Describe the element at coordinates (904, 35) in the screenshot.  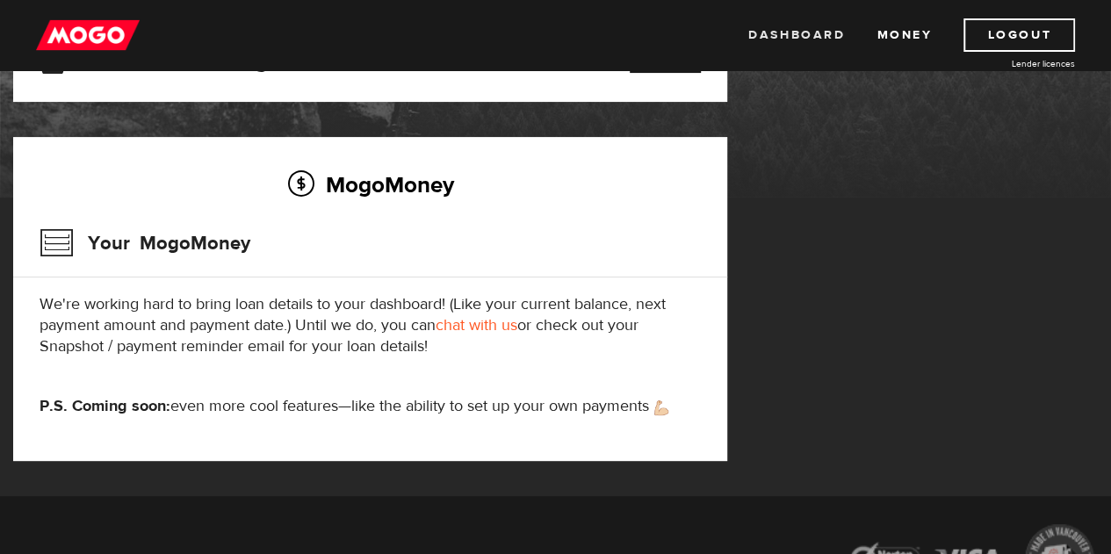
I see `a: Money` at that location.